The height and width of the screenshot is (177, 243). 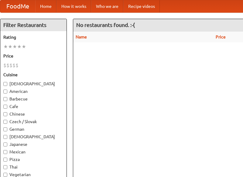 What do you see at coordinates (74, 6) in the screenshot?
I see `a: How it works` at bounding box center [74, 6].